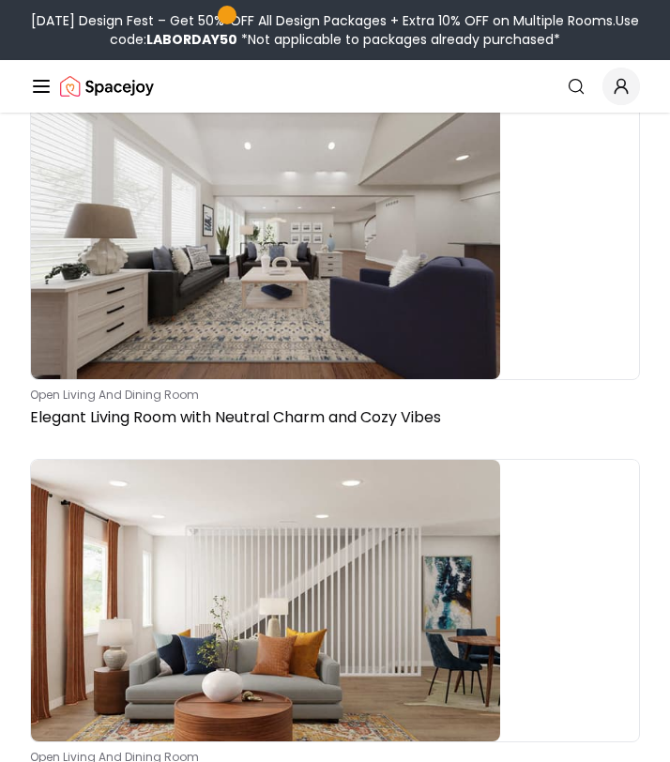 This screenshot has height=762, width=670. What do you see at coordinates (331, 418) in the screenshot?
I see `p: Elegant Living Room with Neutral Charm and Cozy Vibes` at bounding box center [331, 418].